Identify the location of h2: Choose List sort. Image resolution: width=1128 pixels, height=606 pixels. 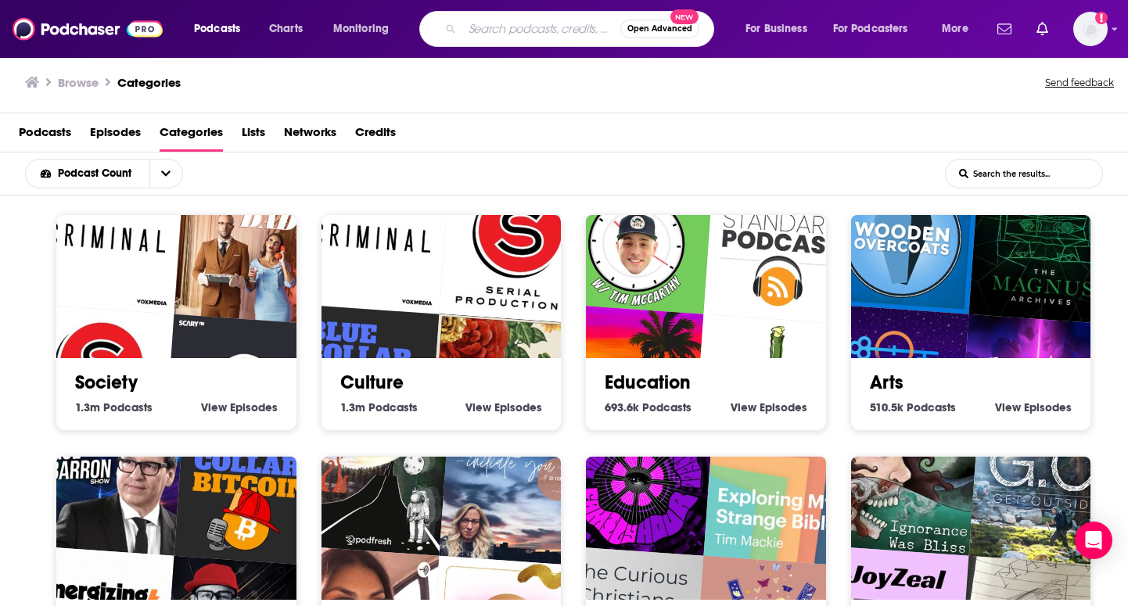
(116, 174).